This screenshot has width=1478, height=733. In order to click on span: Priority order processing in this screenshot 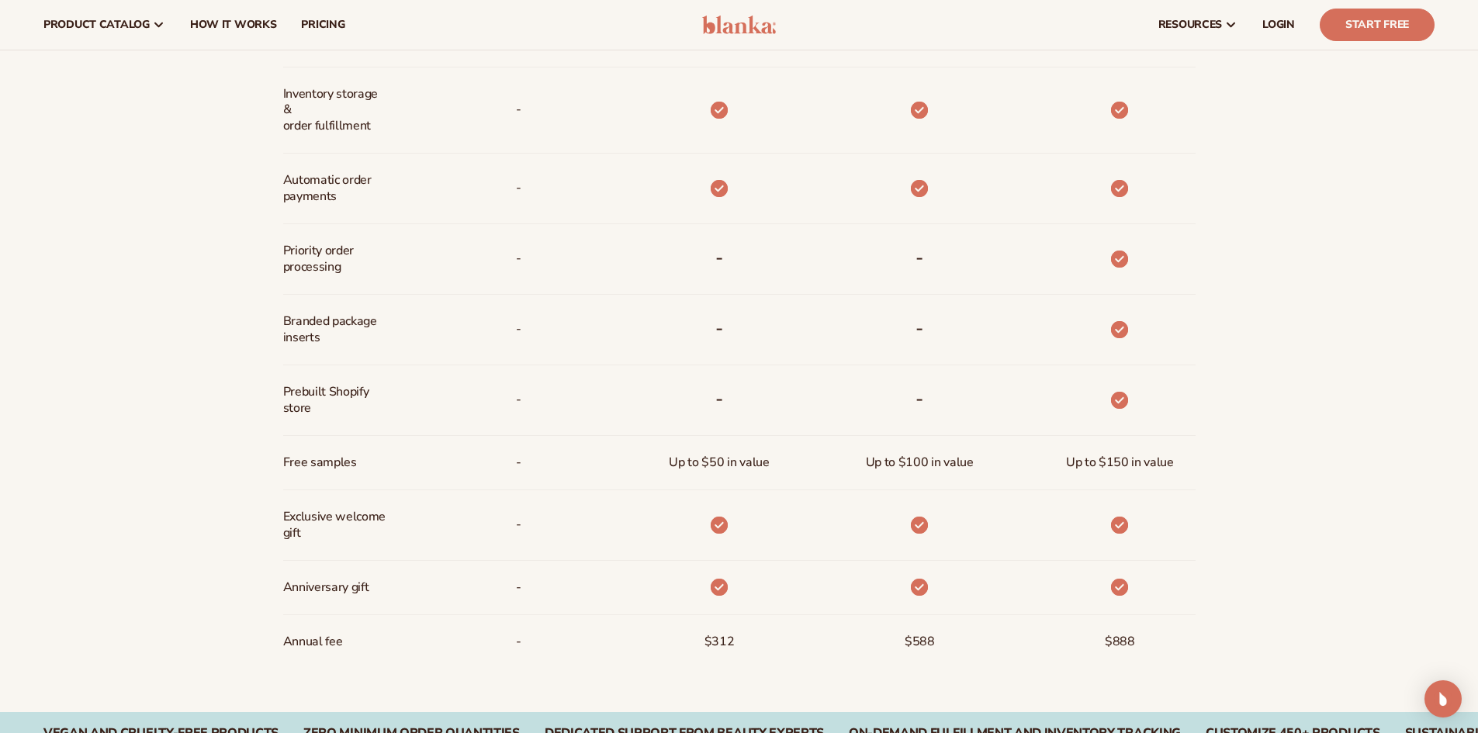, I will do `click(334, 259)`.